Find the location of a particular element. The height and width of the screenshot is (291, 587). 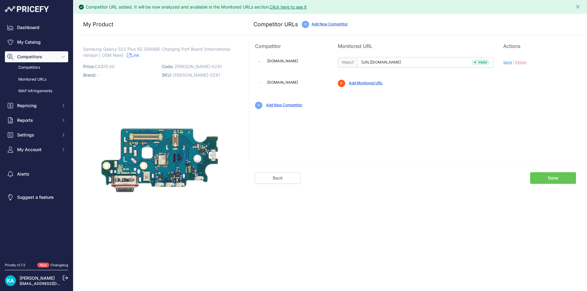

span: New is located at coordinates (43, 265).